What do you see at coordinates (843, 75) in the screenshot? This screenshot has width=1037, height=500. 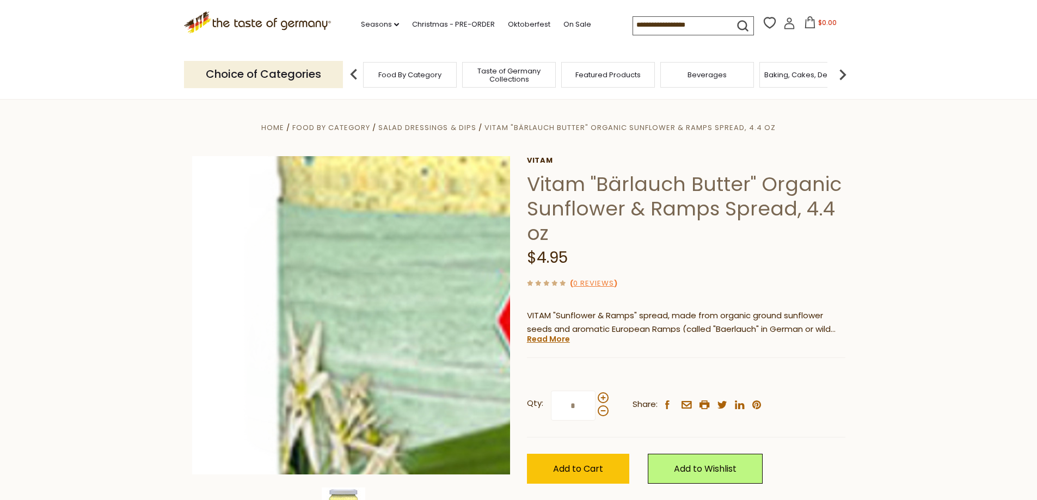 I see `img: next arrow` at bounding box center [843, 75].